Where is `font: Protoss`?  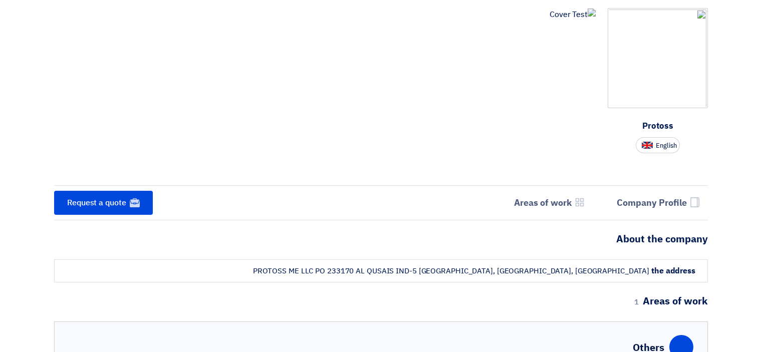 font: Protoss is located at coordinates (658, 126).